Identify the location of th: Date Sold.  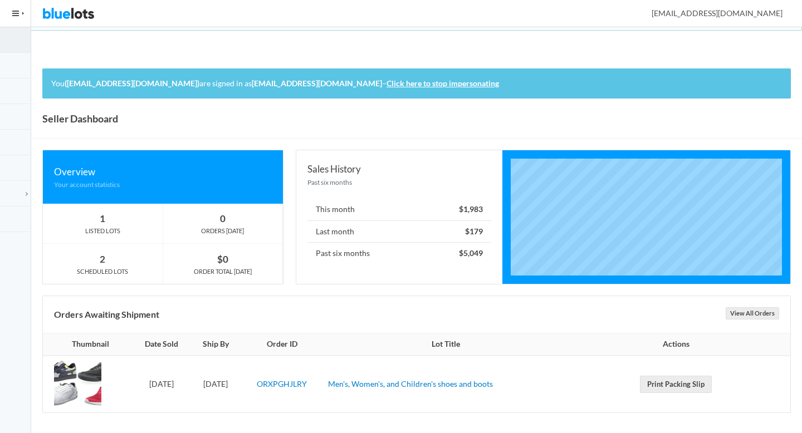
(161, 345).